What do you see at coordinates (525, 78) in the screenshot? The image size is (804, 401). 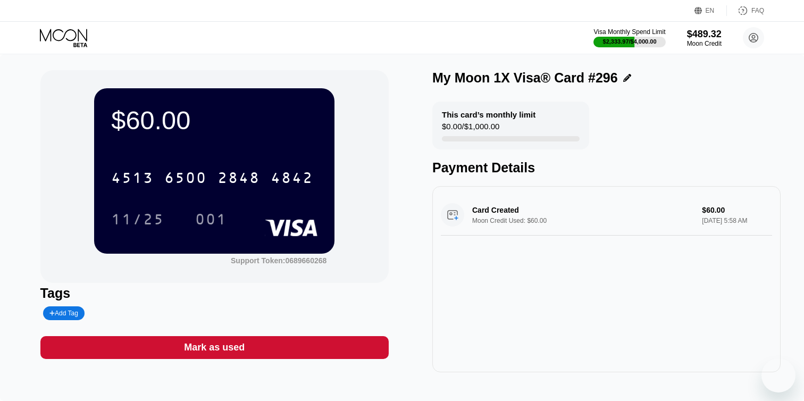 I see `div: My Moon 1X Visa® Card #296` at bounding box center [525, 78].